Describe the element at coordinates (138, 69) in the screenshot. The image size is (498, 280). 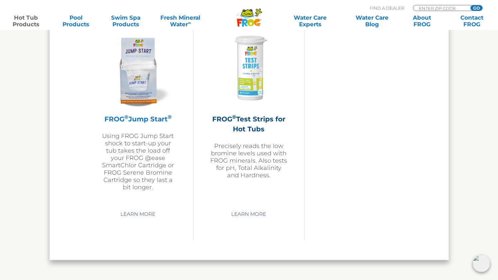
I see `img: jump-start-300x300.png` at that location.